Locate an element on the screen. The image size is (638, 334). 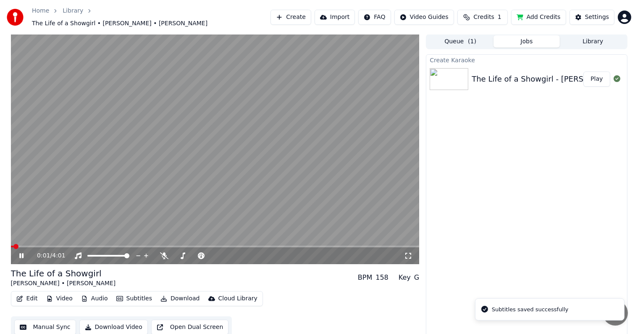
button: Library is located at coordinates (593, 41).